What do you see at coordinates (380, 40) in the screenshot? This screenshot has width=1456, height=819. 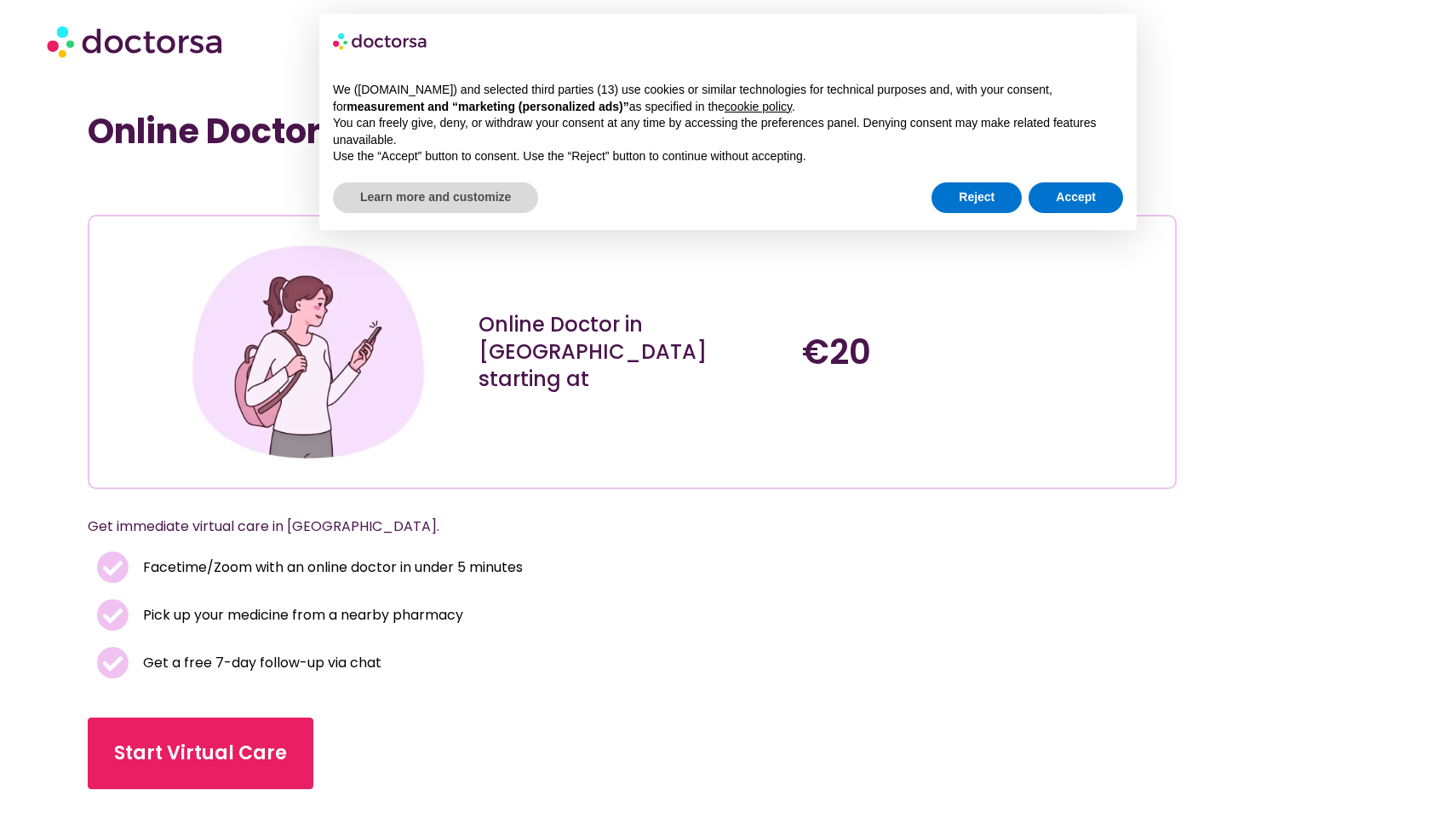 I see `img: logo` at bounding box center [380, 40].